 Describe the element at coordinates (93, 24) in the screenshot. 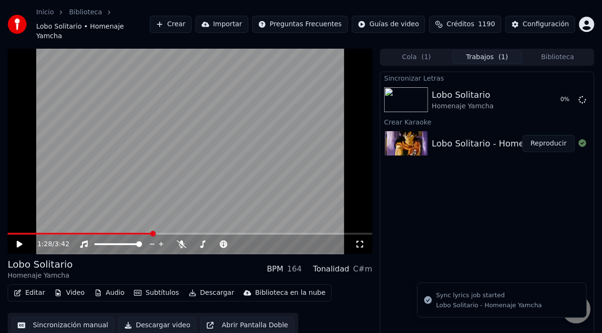

I see `nav: breadcrumb` at that location.